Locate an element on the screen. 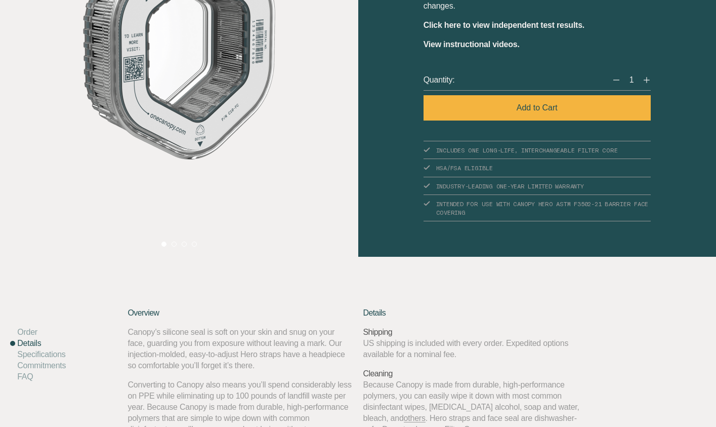 The height and width of the screenshot is (427, 716). h4: Cleaning is located at coordinates (476, 374).